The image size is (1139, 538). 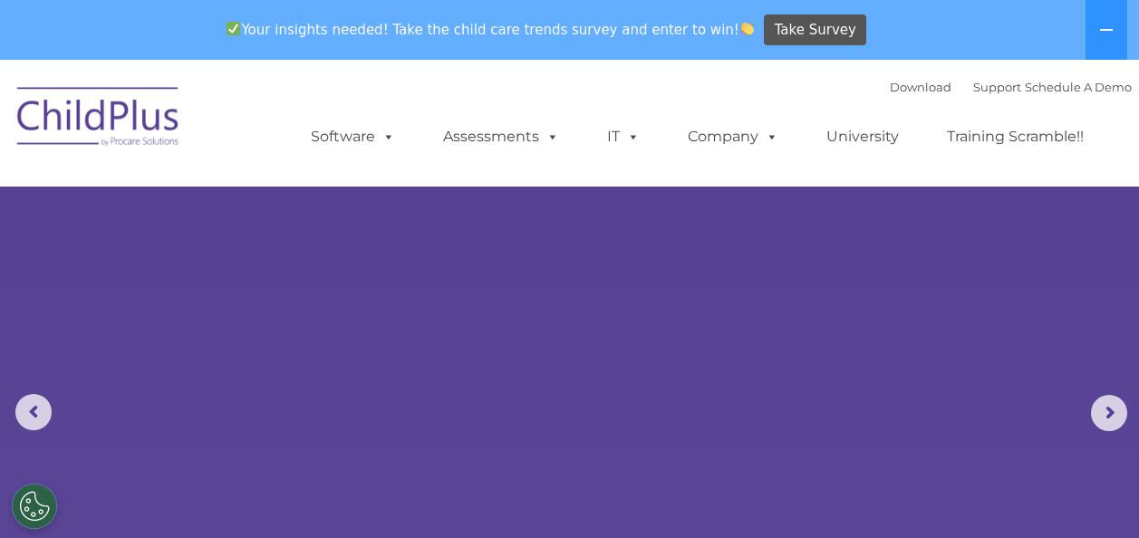 What do you see at coordinates (1015, 137) in the screenshot?
I see `a: Training Scramble!!` at bounding box center [1015, 137].